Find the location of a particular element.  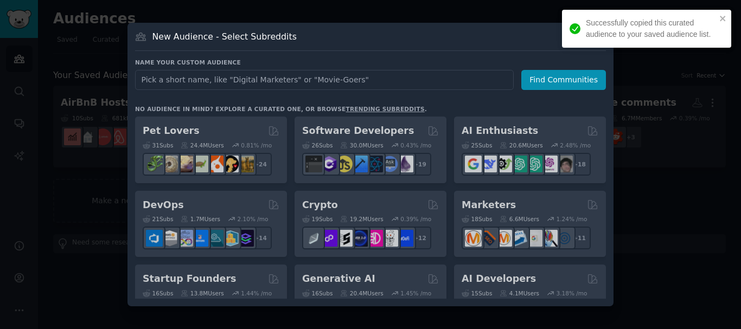

h3: New Audience - Select Subreddits is located at coordinates (224, 36).